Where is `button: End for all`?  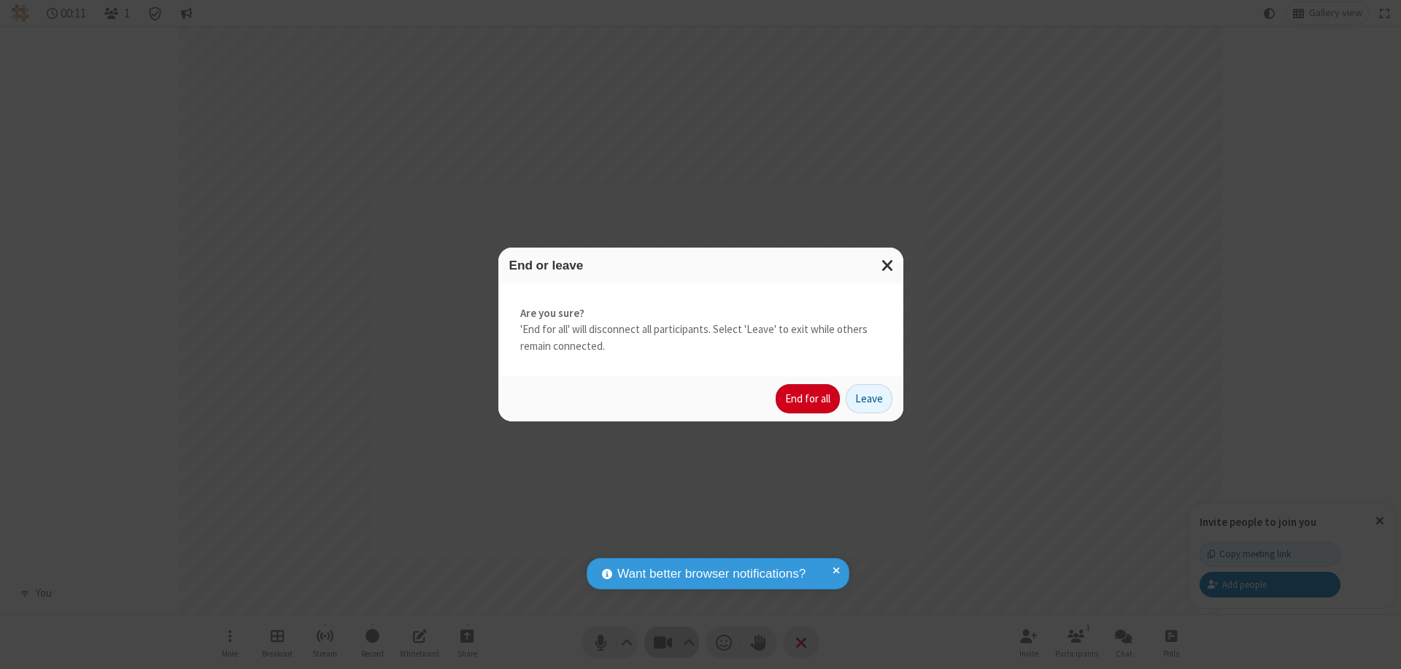
button: End for all is located at coordinates (808, 399).